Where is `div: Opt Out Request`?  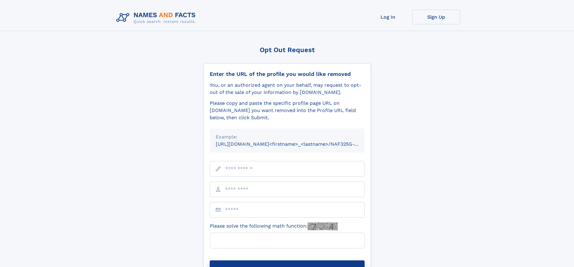
div: Opt Out Request is located at coordinates (287, 50).